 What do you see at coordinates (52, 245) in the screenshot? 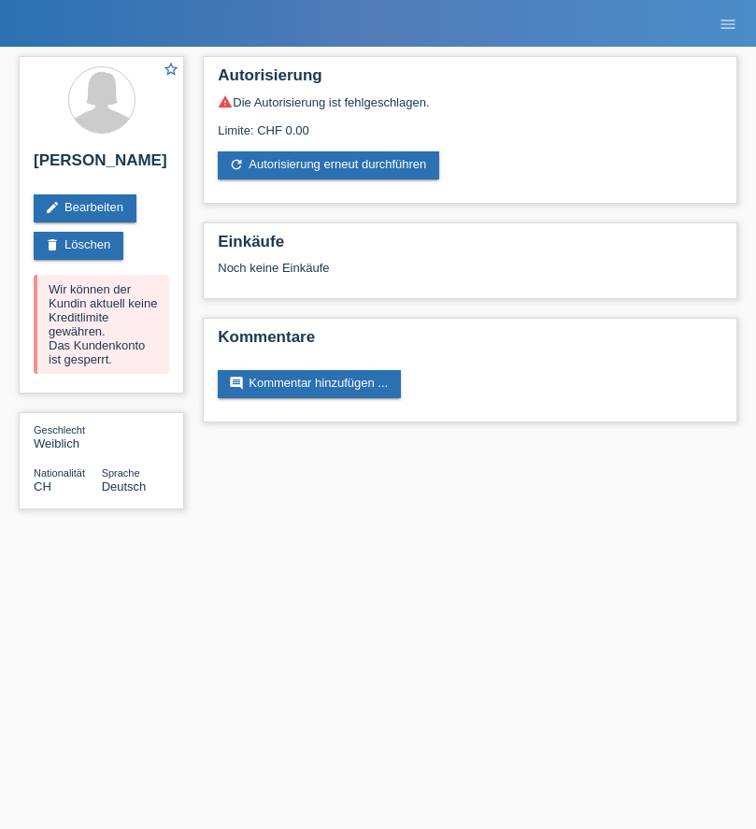
I see `i: delete` at bounding box center [52, 245].